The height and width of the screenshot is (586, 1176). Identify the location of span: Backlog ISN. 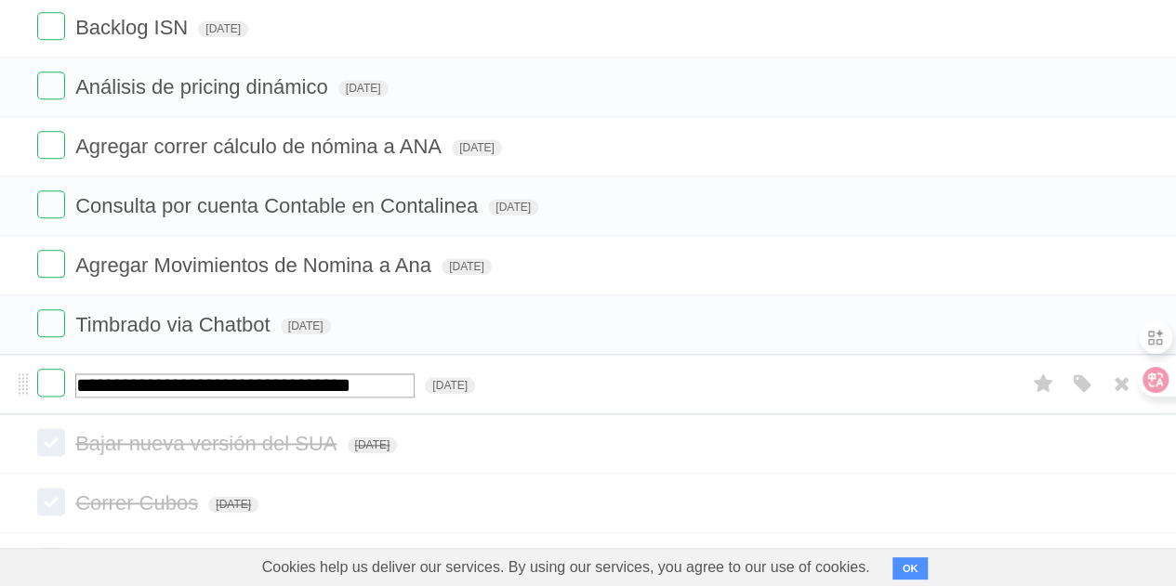
(134, 27).